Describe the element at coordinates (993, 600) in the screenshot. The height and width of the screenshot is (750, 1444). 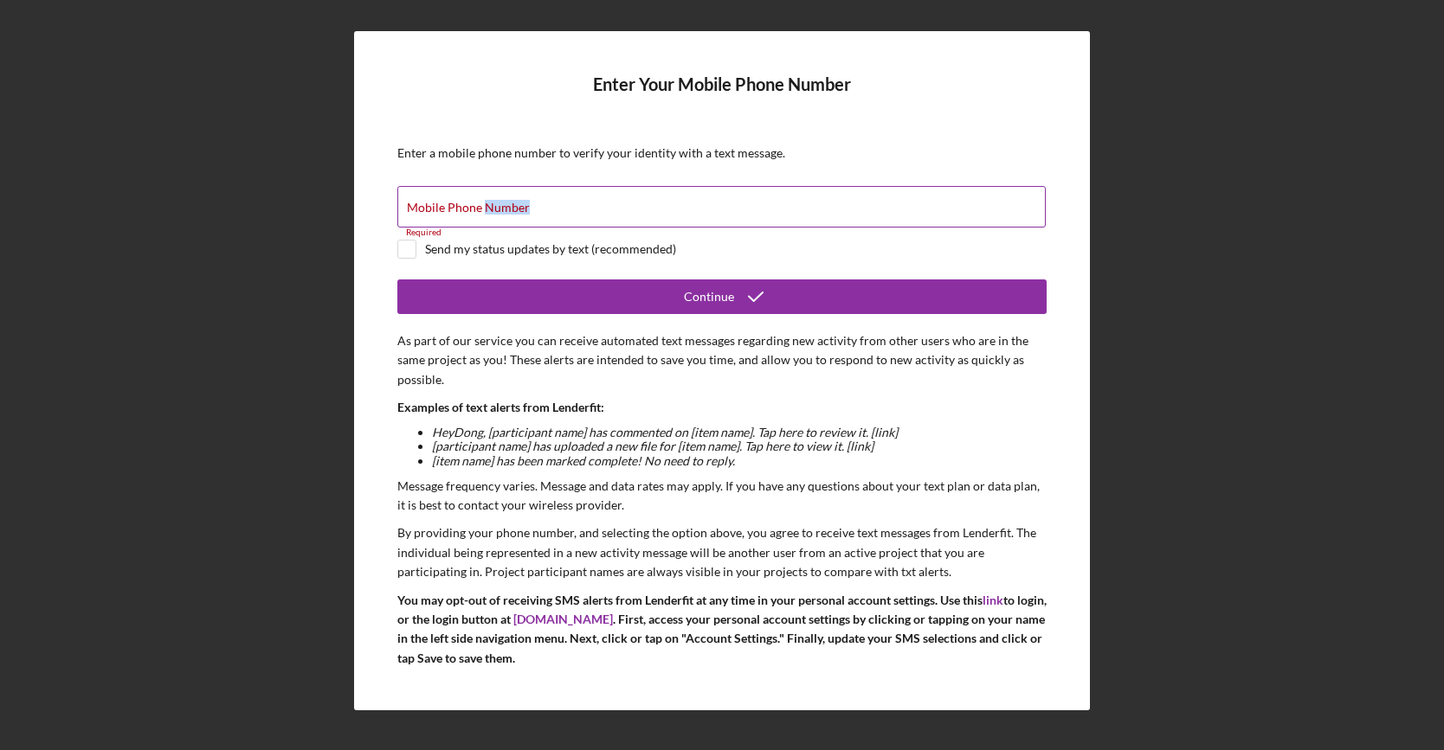
I see `a: link` at that location.